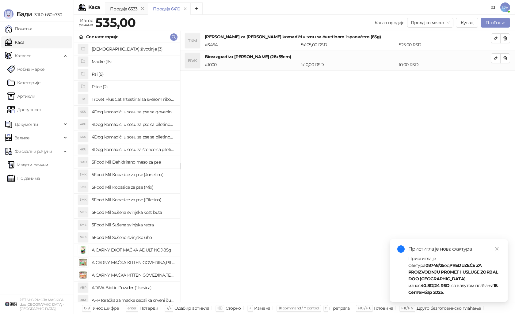 This screenshot has width=515, height=314. Describe the element at coordinates (454, 249) in the screenshot. I see `div: Пристигла је нова фактура` at that location.